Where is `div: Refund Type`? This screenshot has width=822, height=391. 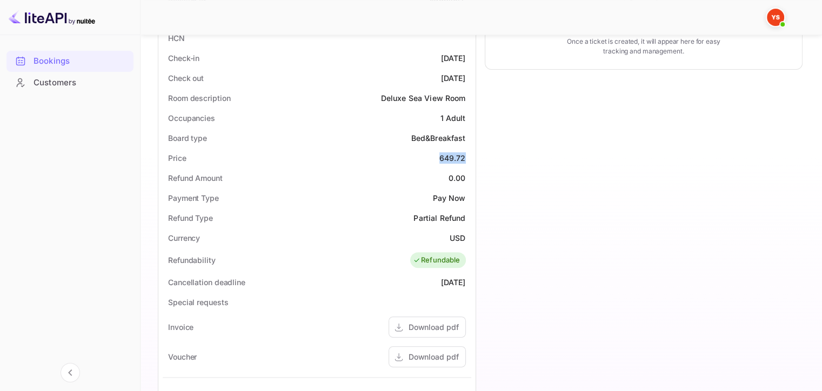
div: Refund Type is located at coordinates (190, 218).